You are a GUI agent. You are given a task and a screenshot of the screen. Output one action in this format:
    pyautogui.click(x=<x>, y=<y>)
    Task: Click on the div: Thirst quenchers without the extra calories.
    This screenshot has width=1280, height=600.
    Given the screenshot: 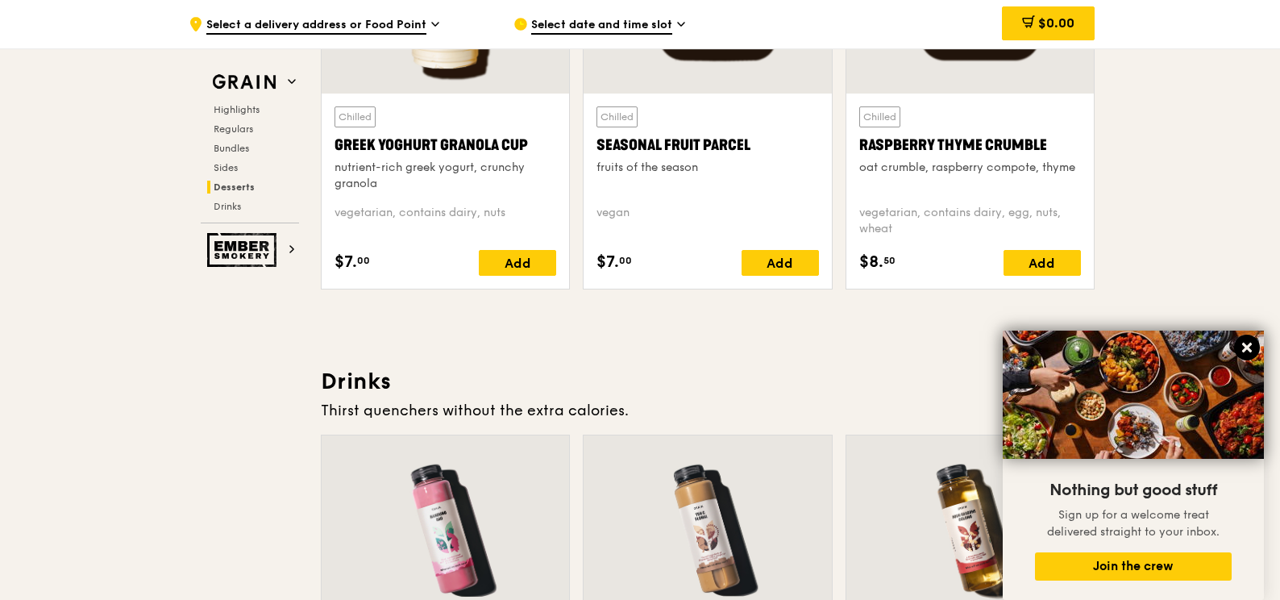 What is the action you would take?
    pyautogui.click(x=708, y=410)
    